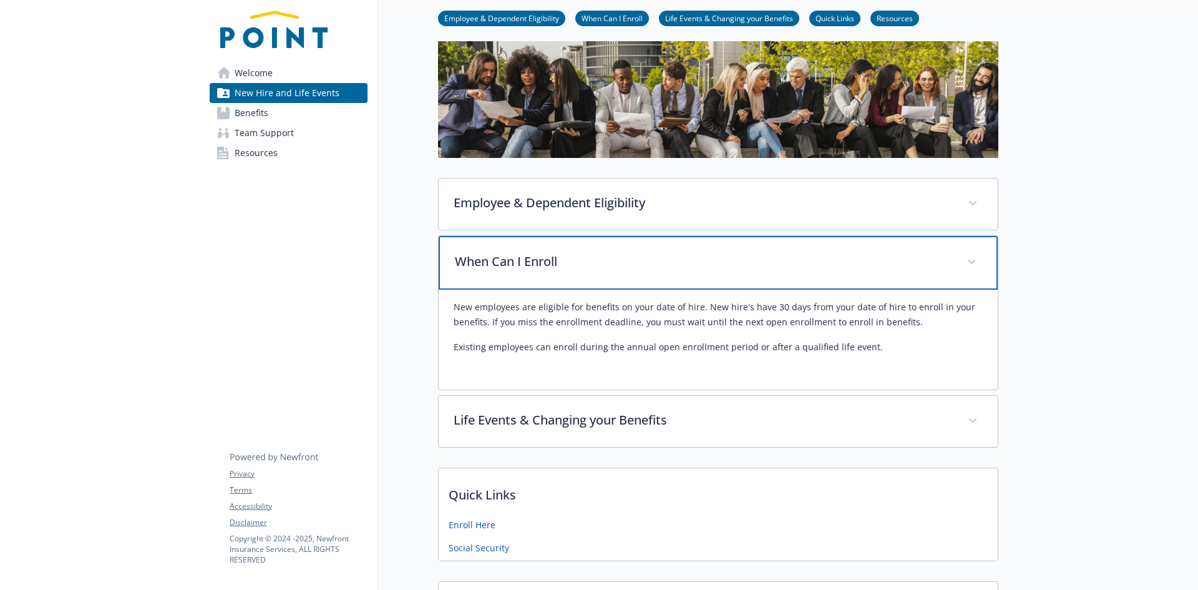 The height and width of the screenshot is (590, 1198). I want to click on span: Team Support, so click(264, 133).